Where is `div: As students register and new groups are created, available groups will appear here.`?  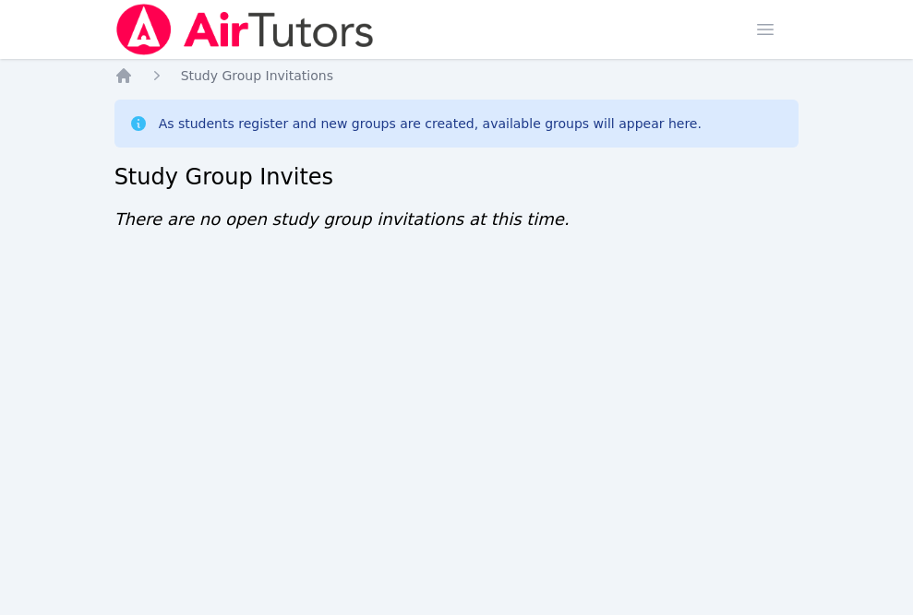
div: As students register and new groups are created, available groups will appear here. is located at coordinates (430, 124).